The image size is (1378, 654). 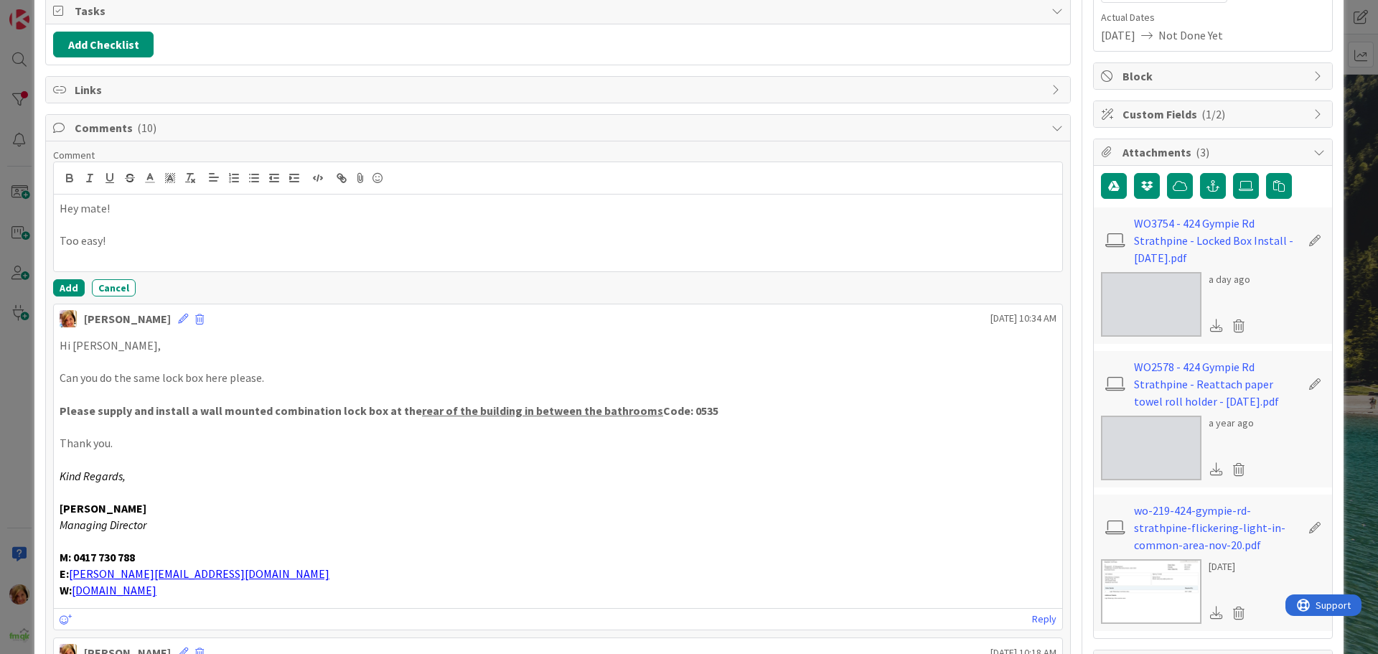 I want to click on span: Tasks, so click(x=559, y=11).